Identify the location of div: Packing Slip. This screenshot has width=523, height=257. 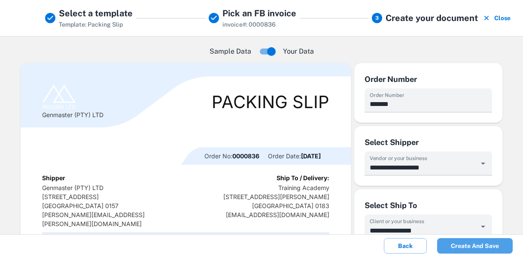
(271, 102).